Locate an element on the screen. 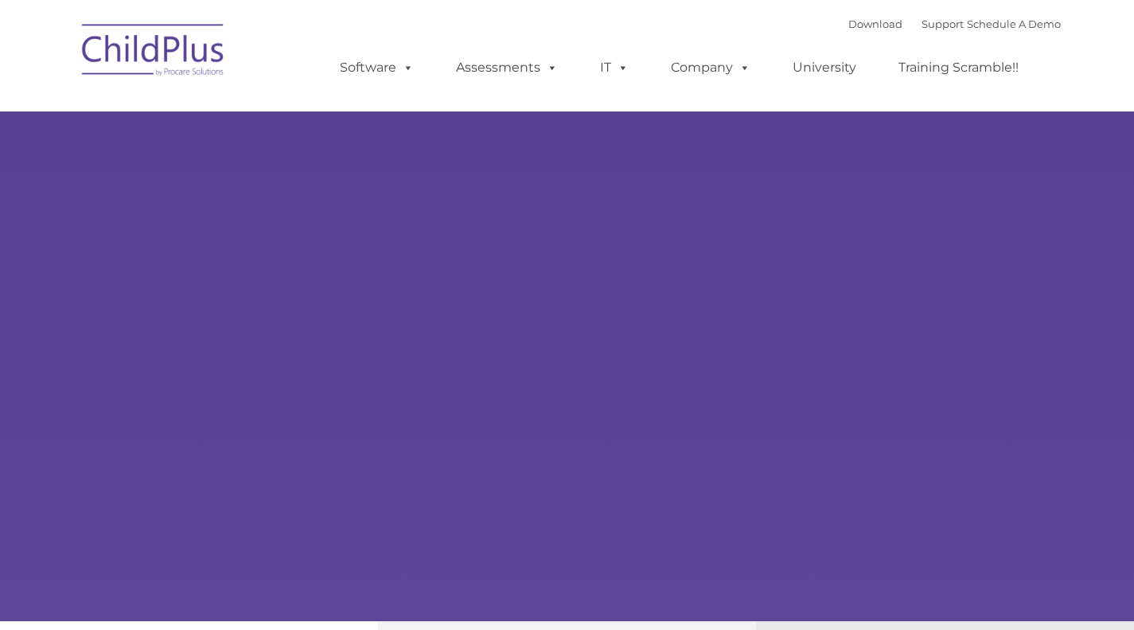 Image resolution: width=1134 pixels, height=630 pixels. a: Software is located at coordinates (377, 68).